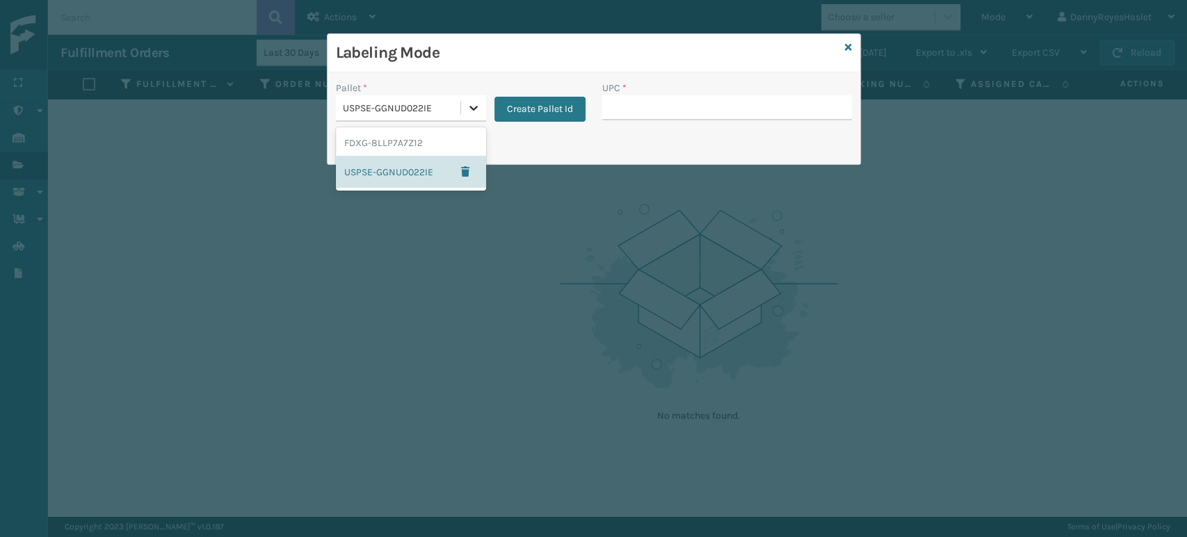  Describe the element at coordinates (614, 88) in the screenshot. I see `label: UPC` at that location.